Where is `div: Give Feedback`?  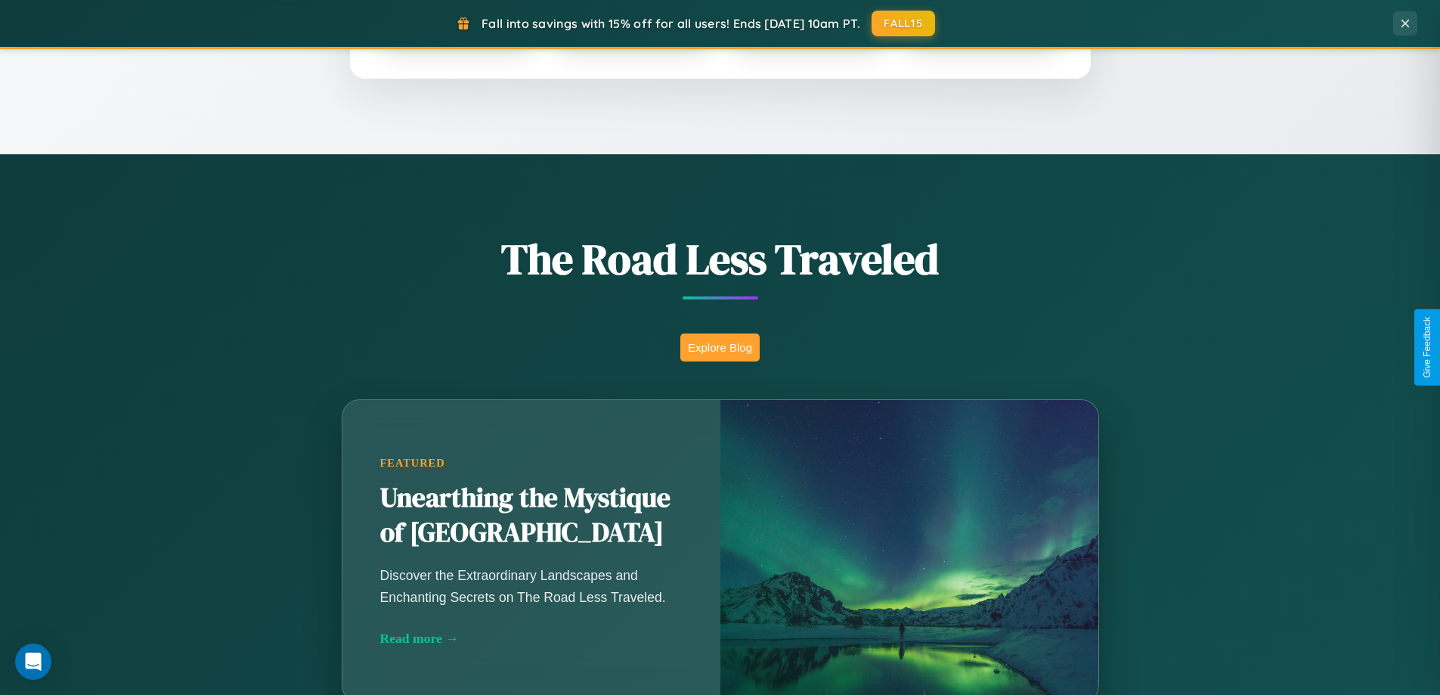 div: Give Feedback is located at coordinates (1427, 347).